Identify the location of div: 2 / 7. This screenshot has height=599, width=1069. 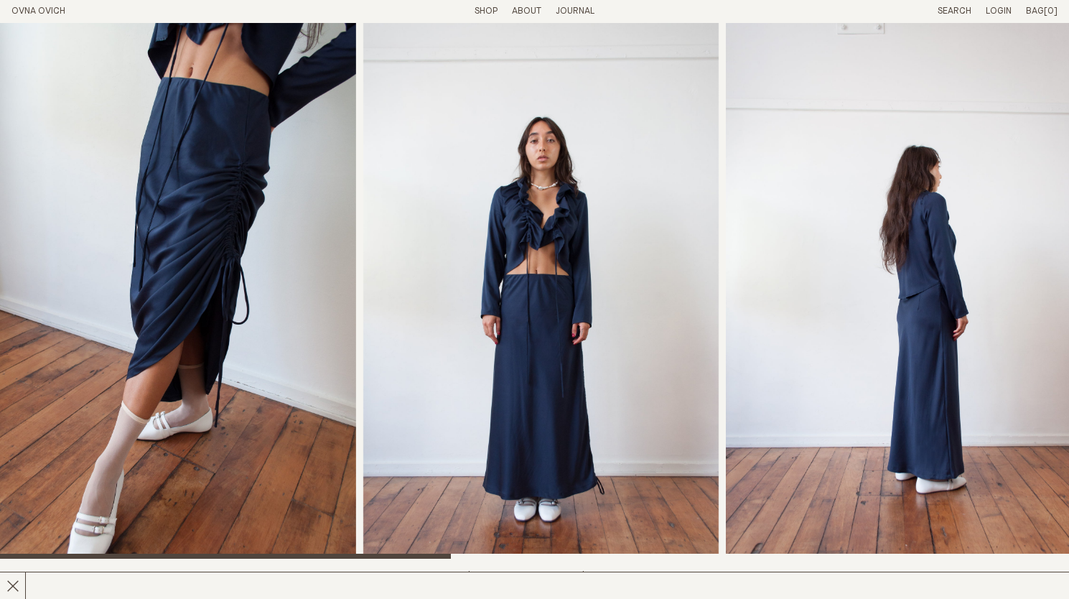
(541, 291).